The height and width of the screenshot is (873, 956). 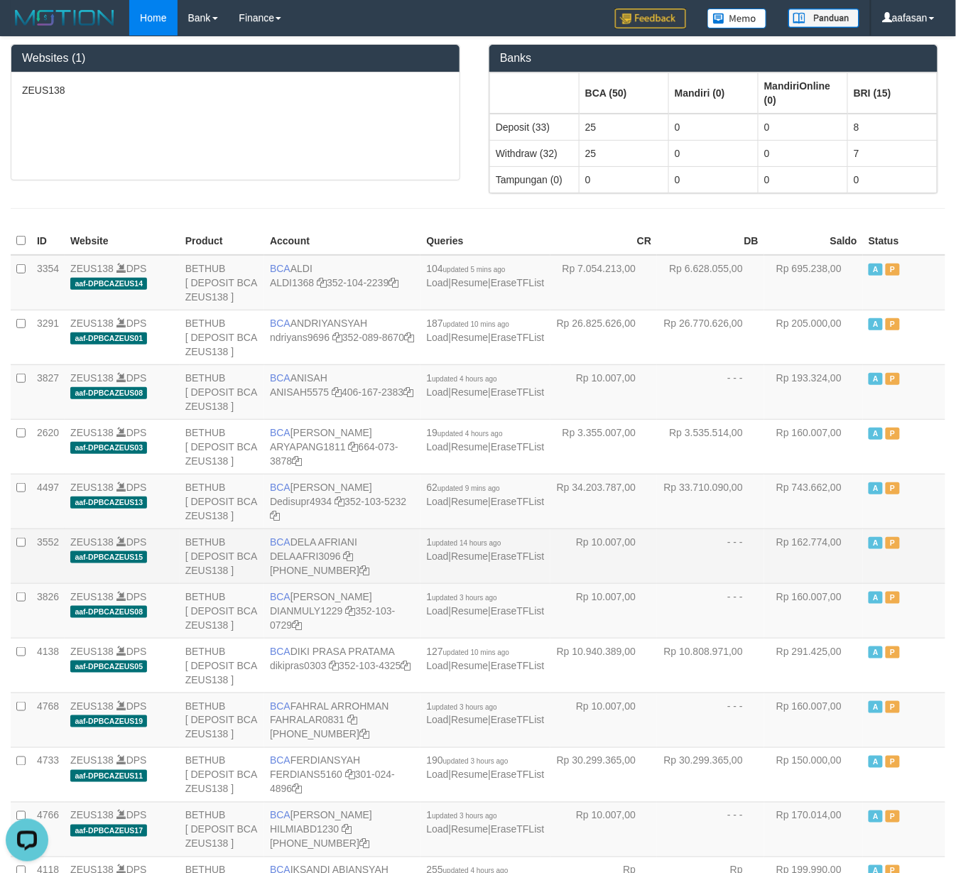 What do you see at coordinates (347, 830) in the screenshot?
I see `a: Copy HILMIABD1230 to clipboard` at bounding box center [347, 830].